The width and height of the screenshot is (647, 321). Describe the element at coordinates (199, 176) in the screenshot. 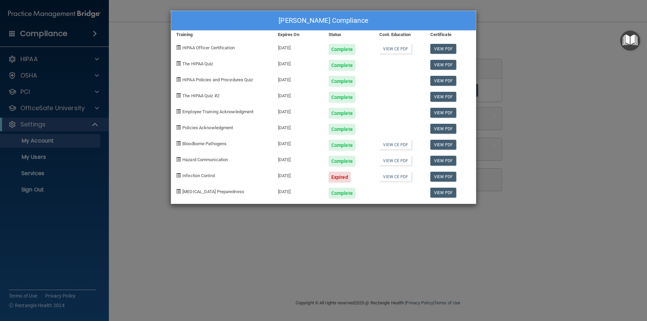

I see `span: Infection Control` at that location.